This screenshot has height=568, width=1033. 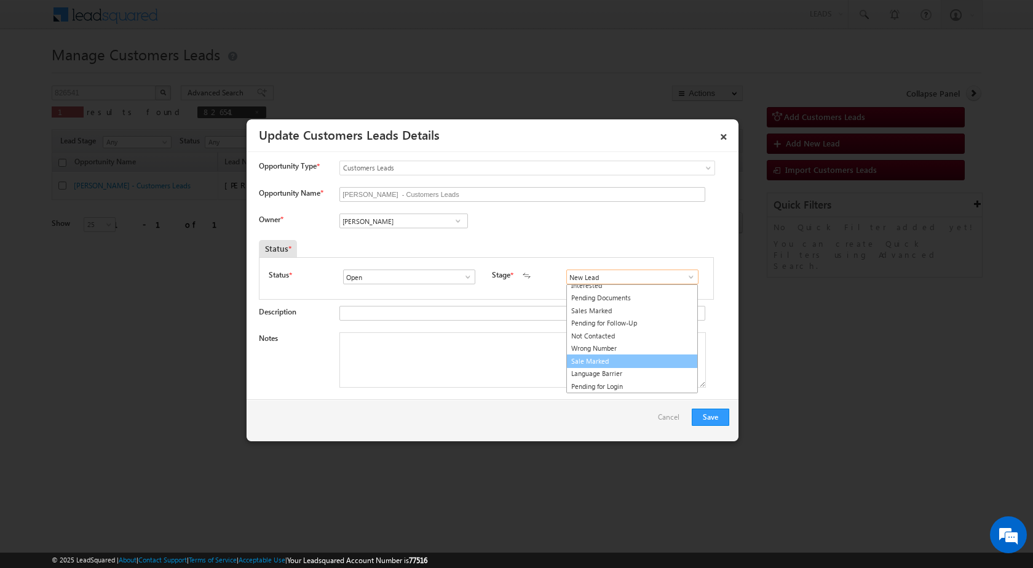 What do you see at coordinates (357, 560) in the screenshot?
I see `span: Your Leadsquared Account Number is` at bounding box center [357, 560].